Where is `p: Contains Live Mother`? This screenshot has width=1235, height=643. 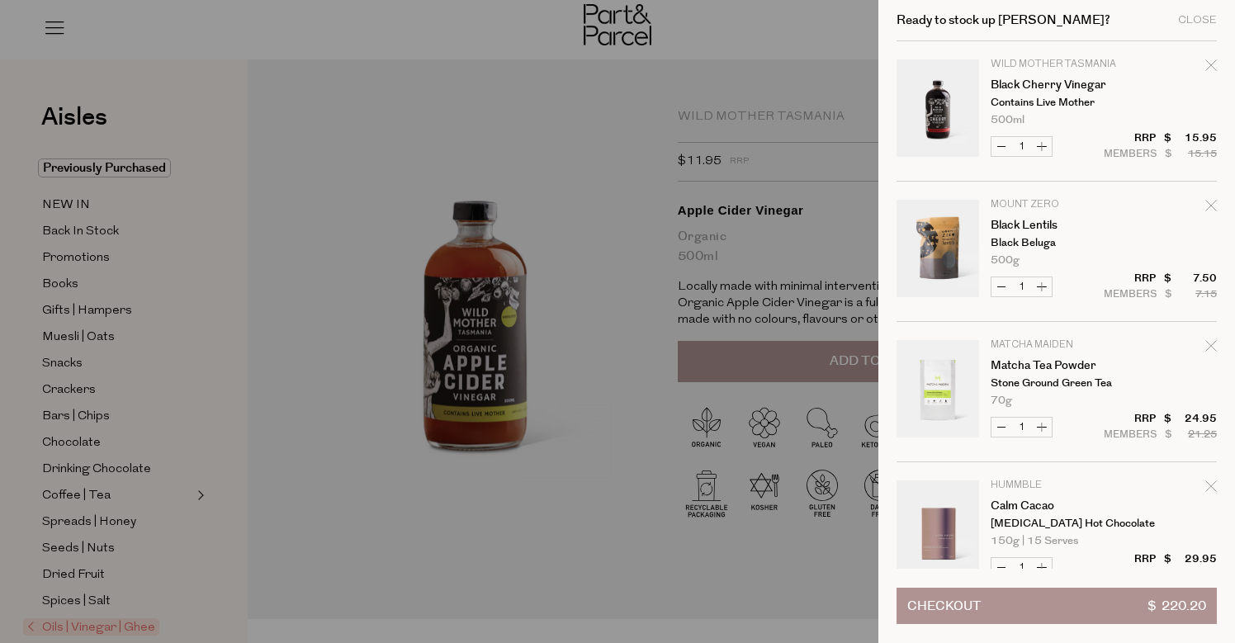 p: Contains Live Mother is located at coordinates (1054, 102).